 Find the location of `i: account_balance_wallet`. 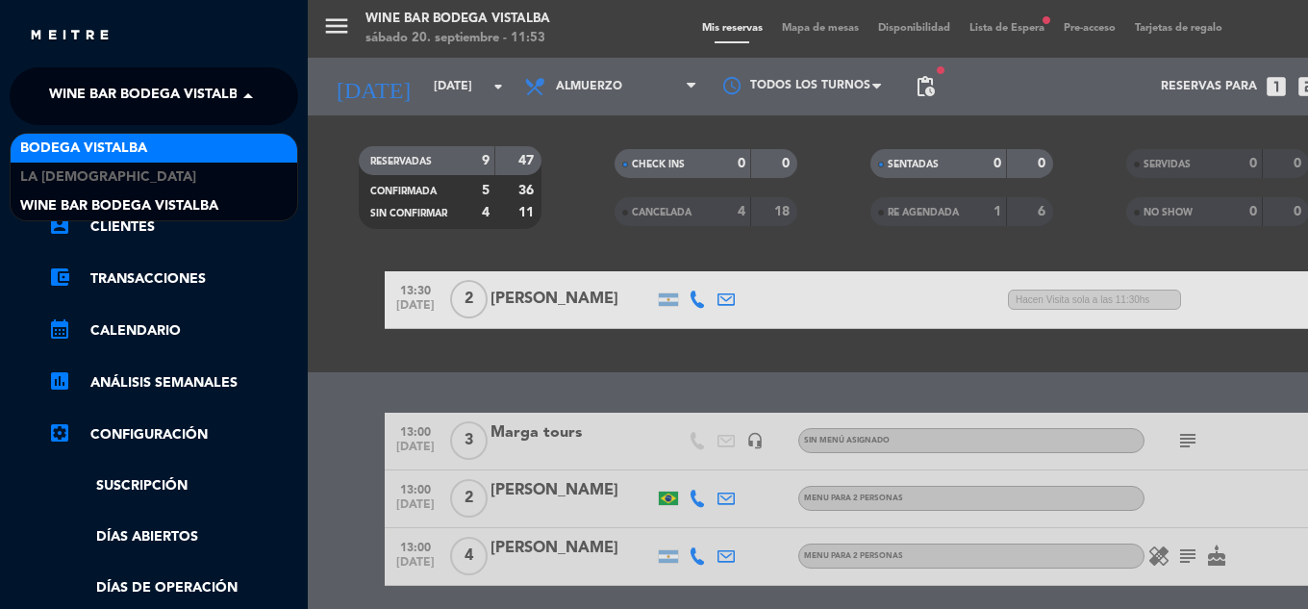

i: account_balance_wallet is located at coordinates (60, 277).